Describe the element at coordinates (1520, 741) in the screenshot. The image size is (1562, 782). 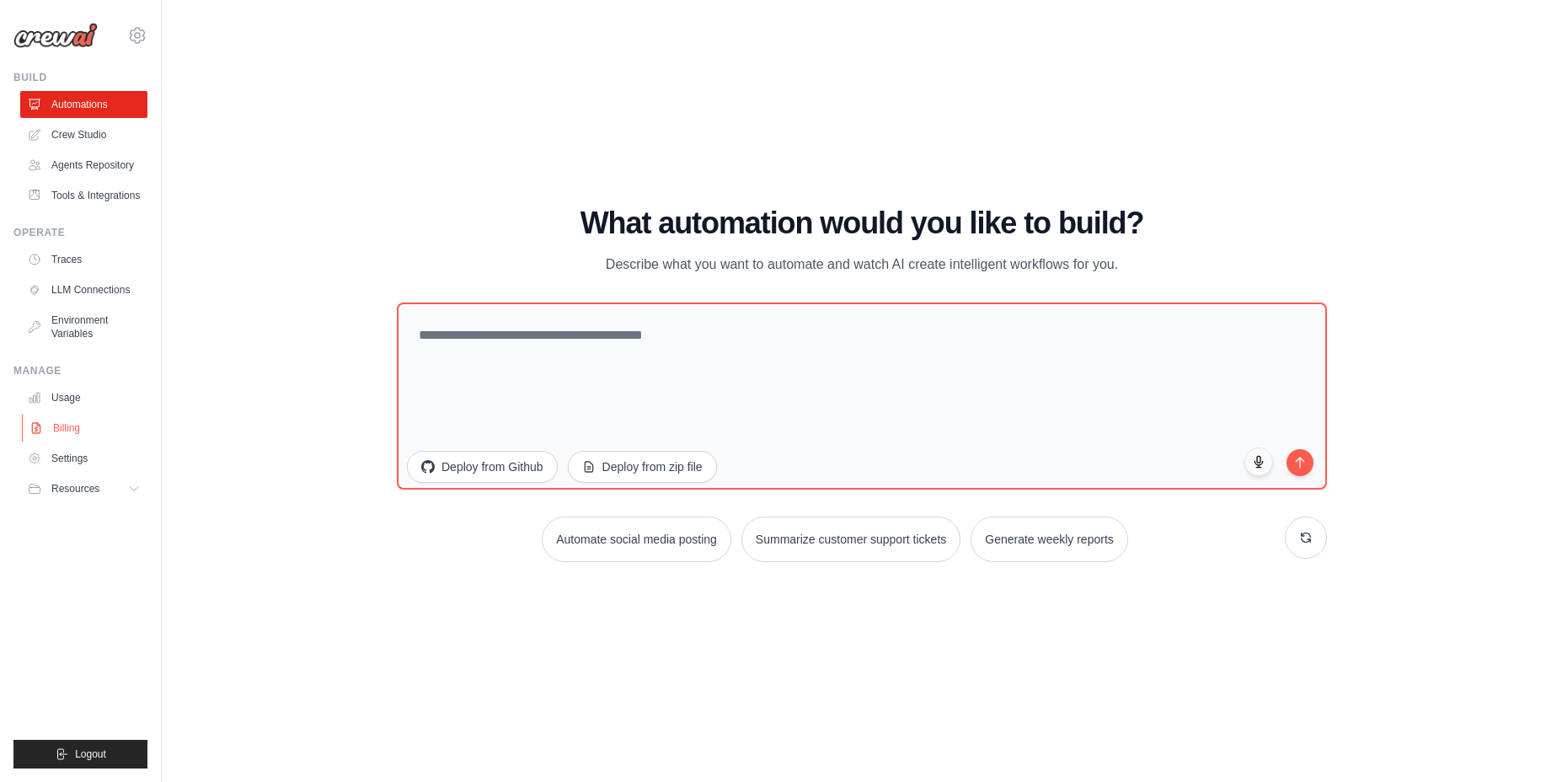
I see `div: Chat Widget` at that location.